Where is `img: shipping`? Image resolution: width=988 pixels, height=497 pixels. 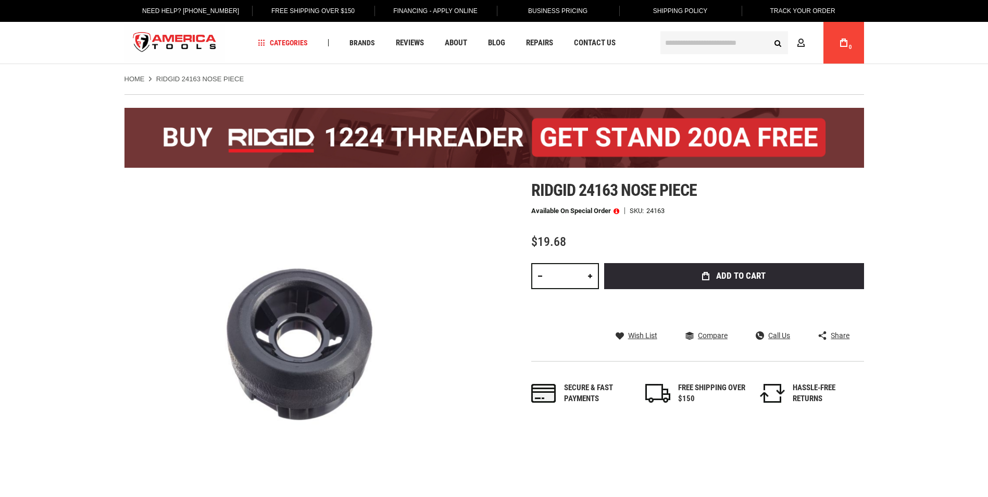
img: shipping is located at coordinates (658, 393).